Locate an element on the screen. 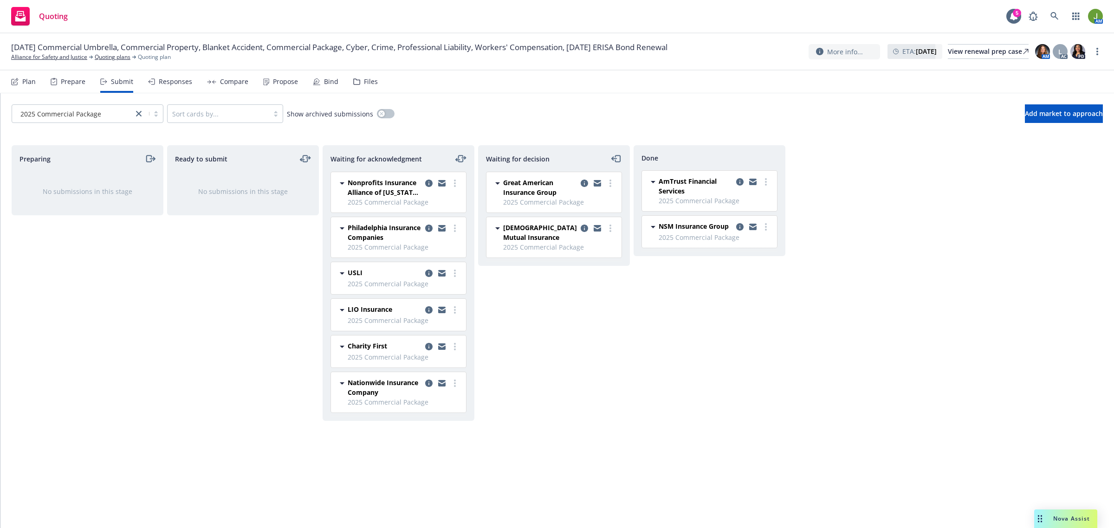  div: Submit is located at coordinates (122, 82).